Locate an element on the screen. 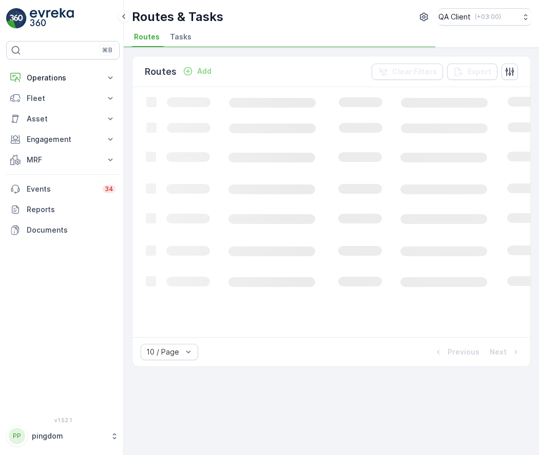 The width and height of the screenshot is (539, 455). p: Reports is located at coordinates (71, 210).